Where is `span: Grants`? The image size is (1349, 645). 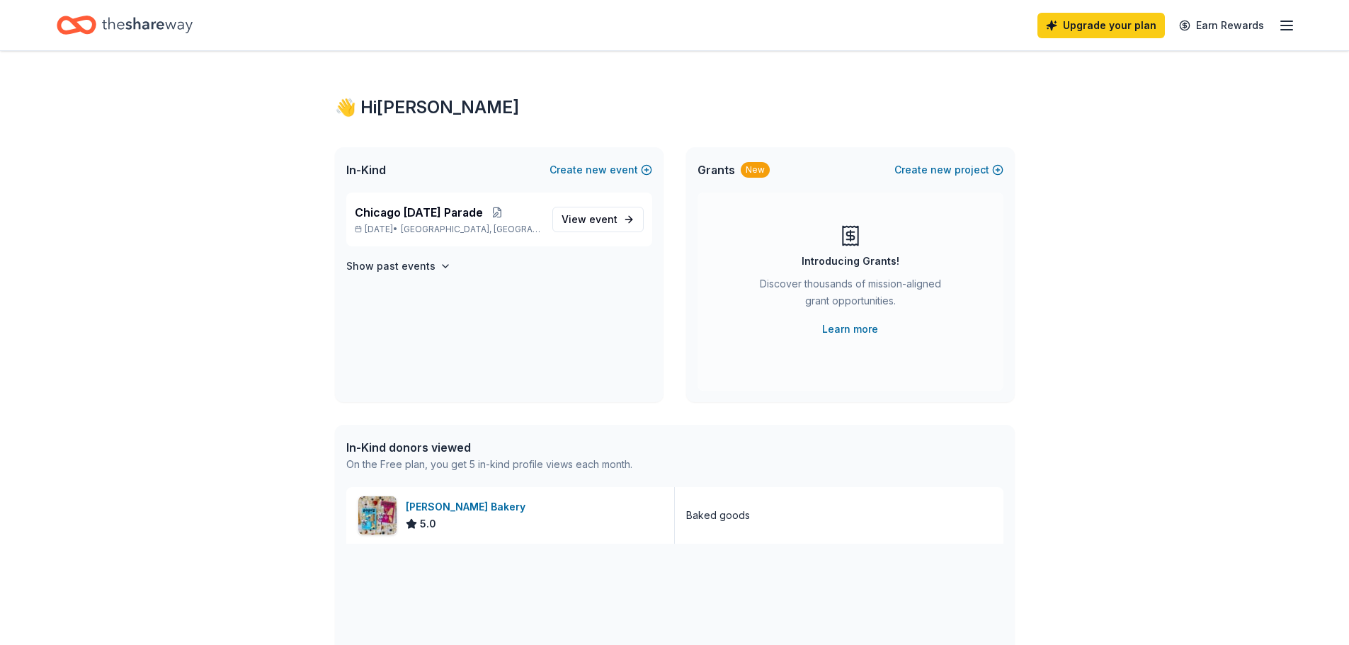
span: Grants is located at coordinates (716, 170).